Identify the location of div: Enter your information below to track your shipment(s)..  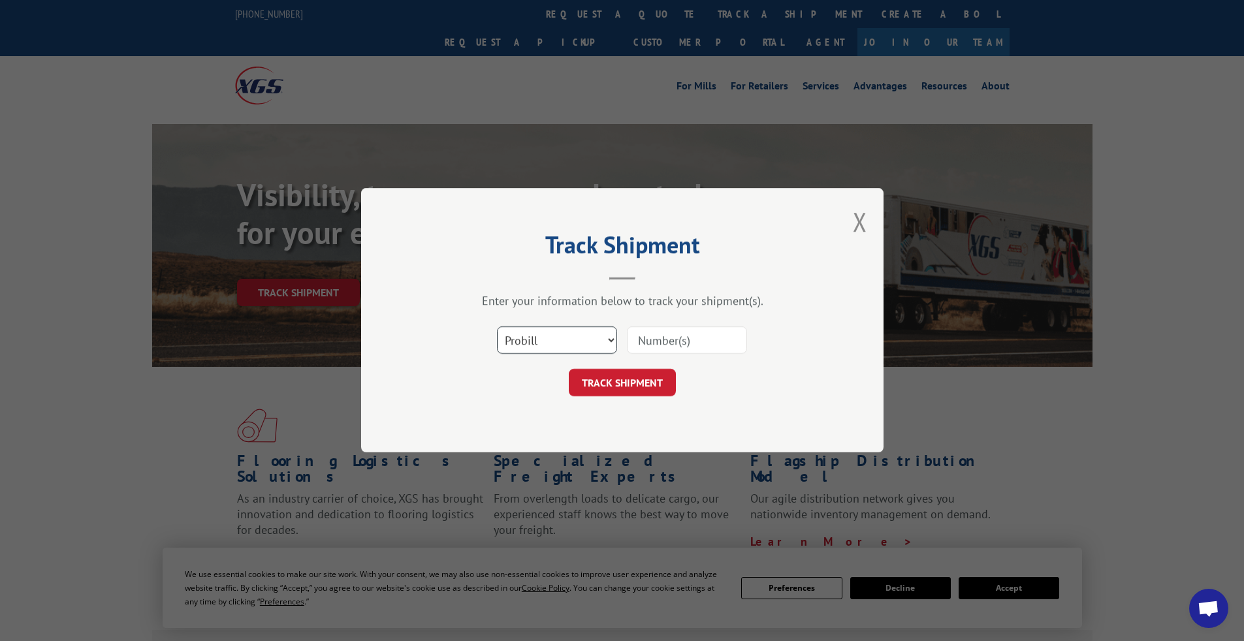
(622, 301).